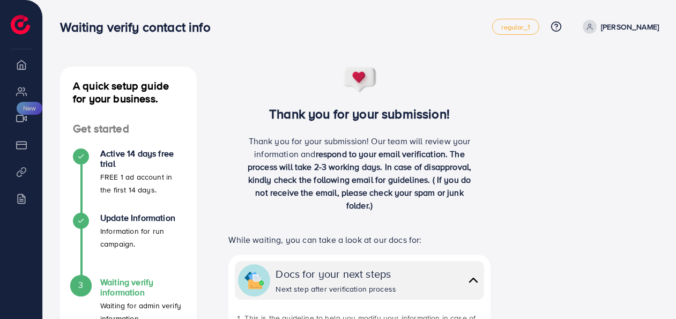 The width and height of the screenshot is (676, 319). Describe the element at coordinates (359, 114) in the screenshot. I see `h3: Thank you for your submission!` at that location.